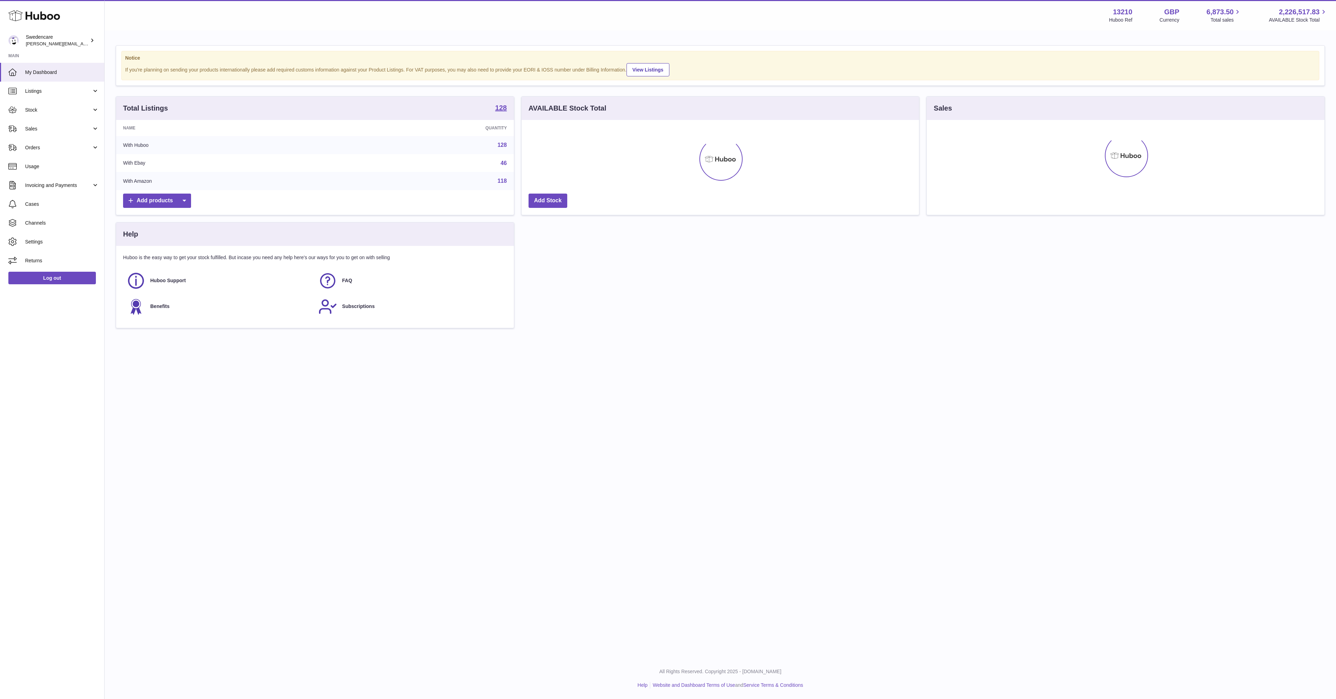 The height and width of the screenshot is (699, 1336). Describe the element at coordinates (14, 40) in the screenshot. I see `img: daniel.corbridge@swedencare.co.uk` at that location.